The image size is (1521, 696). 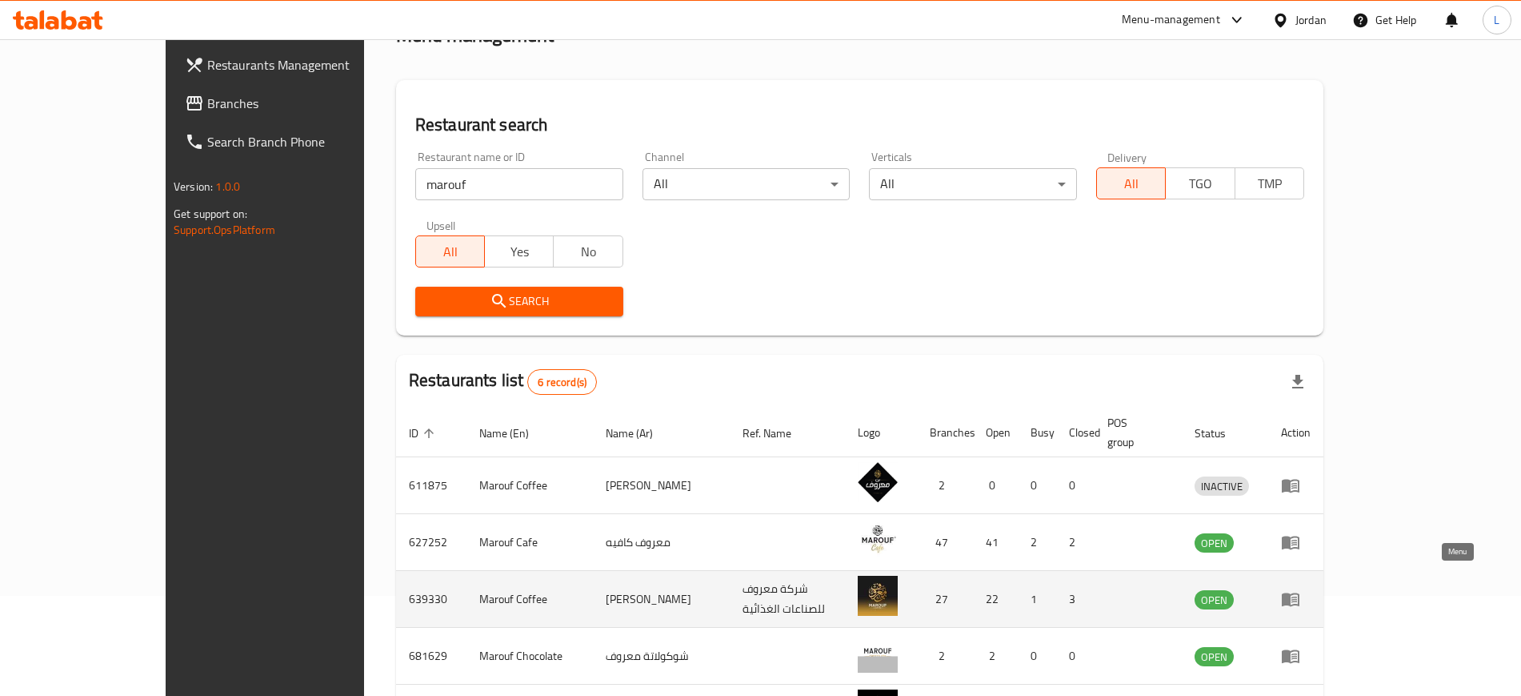 What do you see at coordinates (1128, 157) in the screenshot?
I see `label: Delivery` at bounding box center [1128, 157].